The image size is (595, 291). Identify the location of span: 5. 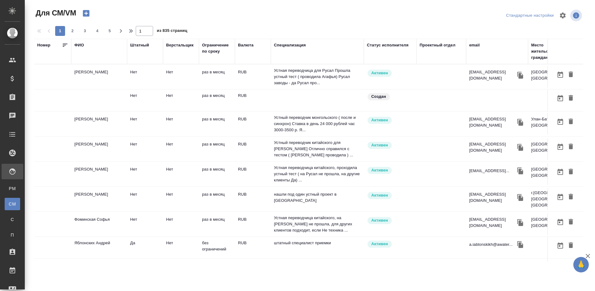
(110, 31).